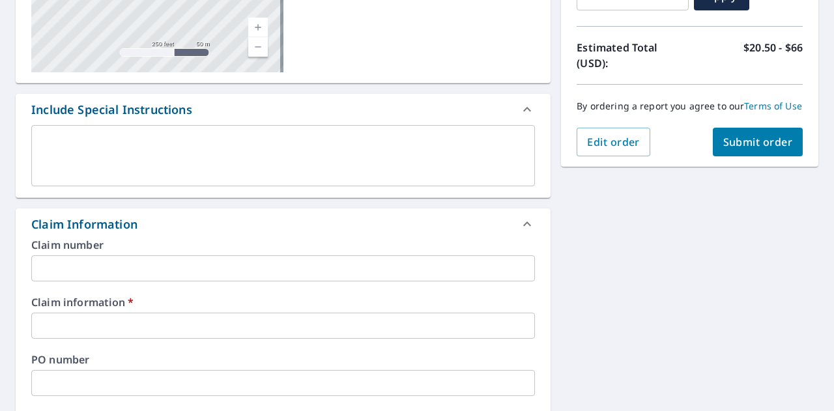 The height and width of the screenshot is (411, 834). What do you see at coordinates (773, 55) in the screenshot?
I see `p: $20.50 - $66` at bounding box center [773, 55].